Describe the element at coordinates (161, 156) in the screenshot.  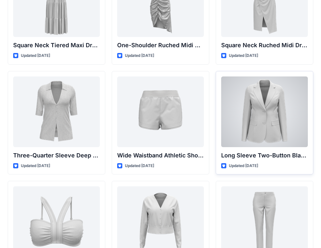
I see `p: Wide Waistband Athletic Shorts` at that location.